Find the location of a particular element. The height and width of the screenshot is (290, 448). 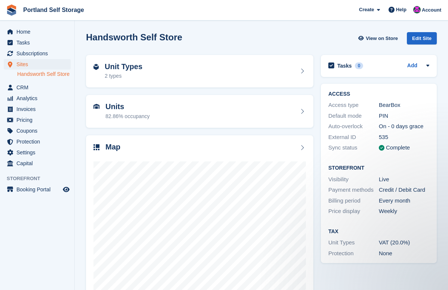

h2: Unit Types is located at coordinates (123, 67).